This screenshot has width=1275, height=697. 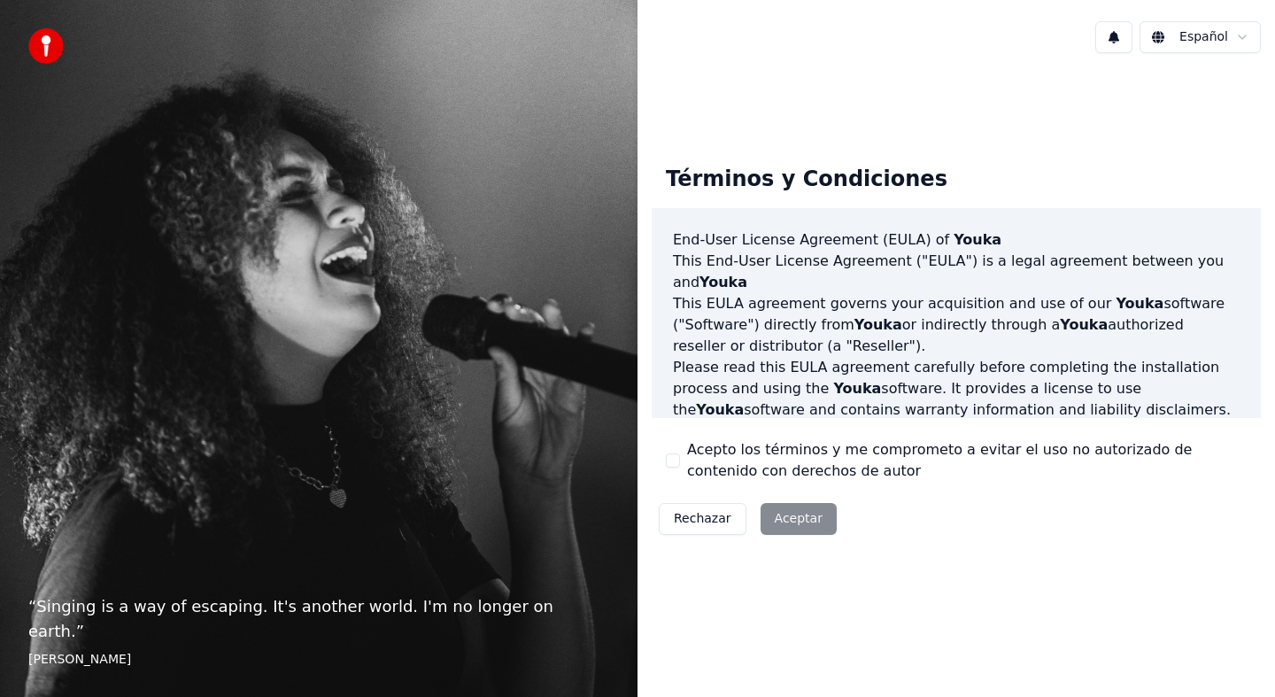 I want to click on p: “ Singing is a way of escaping. It's another world. I'm no longer on earth. ”, so click(x=319, y=619).